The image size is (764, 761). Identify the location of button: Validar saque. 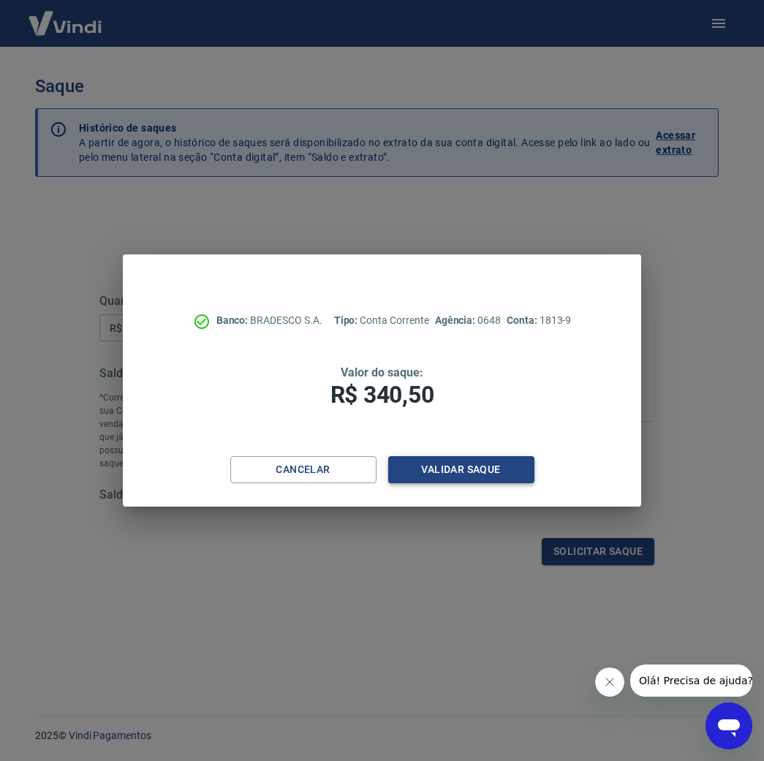
(461, 469).